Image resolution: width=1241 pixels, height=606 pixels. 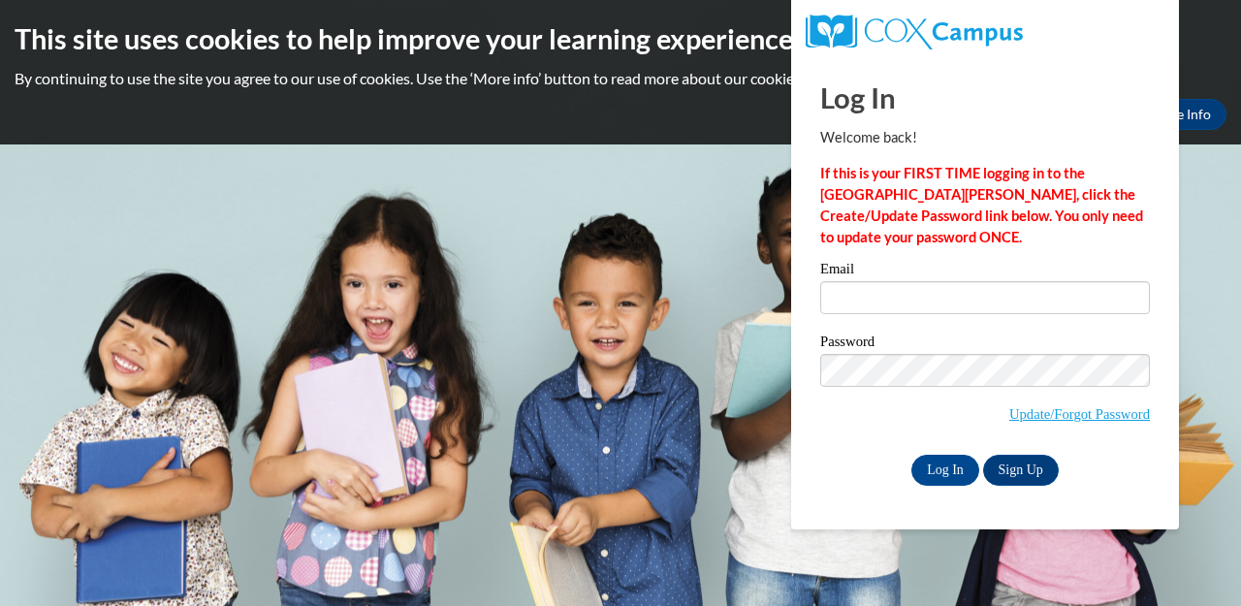 What do you see at coordinates (985, 344) in the screenshot?
I see `label: Password` at bounding box center [985, 344].